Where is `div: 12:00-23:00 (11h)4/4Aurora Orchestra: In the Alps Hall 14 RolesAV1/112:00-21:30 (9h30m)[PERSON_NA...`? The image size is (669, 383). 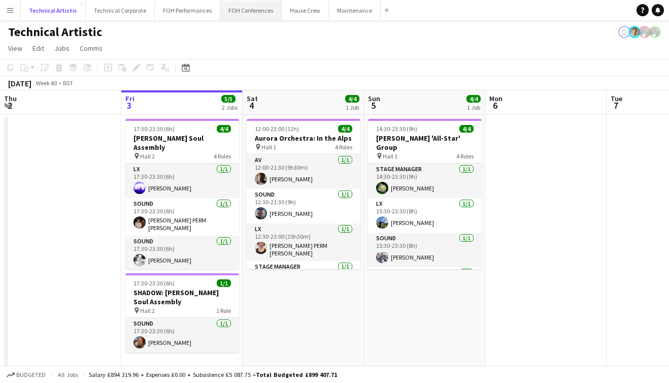
div: 12:00-23:00 (11h)4/4Aurora Orchestra: In the Alps Hall 14 RolesAV1/112:00-21:30 (9h30m)[PERSON_NA... is located at coordinates (303, 194).